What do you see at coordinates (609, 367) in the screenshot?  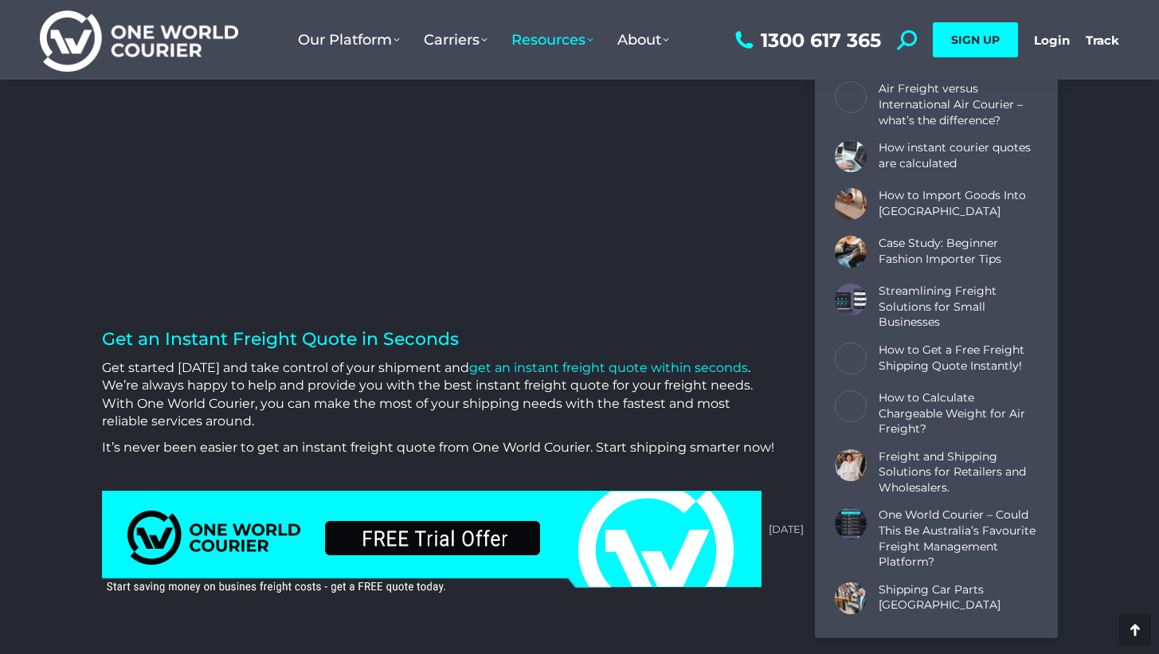 I see `a: get an instant freight quote within seconds` at bounding box center [609, 367].